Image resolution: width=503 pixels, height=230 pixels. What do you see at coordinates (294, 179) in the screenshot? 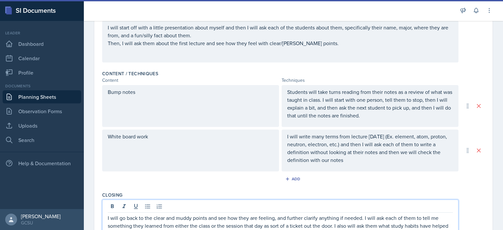
I see `div: Add` at bounding box center [294, 179].